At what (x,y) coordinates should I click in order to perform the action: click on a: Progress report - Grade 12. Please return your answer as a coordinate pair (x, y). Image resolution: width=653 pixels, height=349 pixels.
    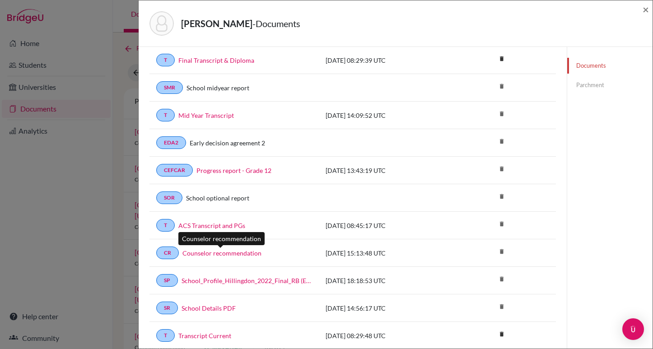
    Looking at the image, I should click on (234, 170).